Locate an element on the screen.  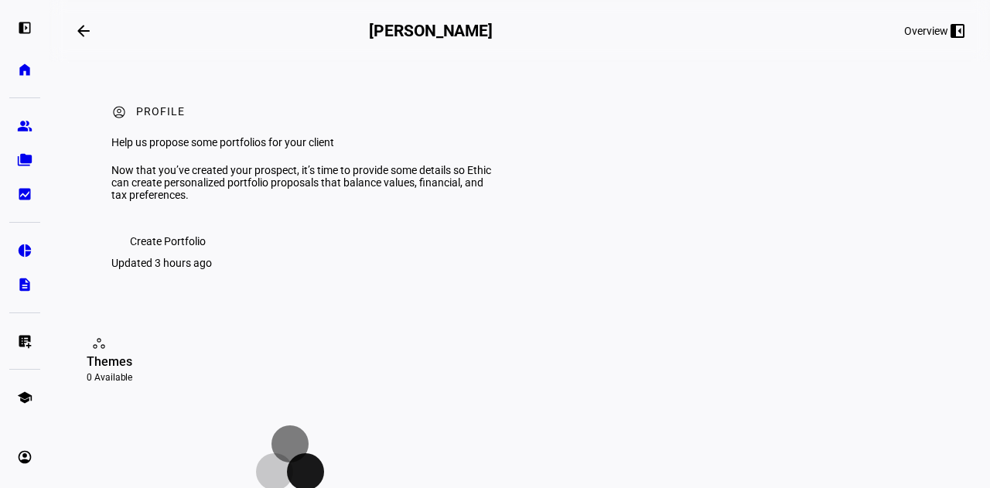
a: description is located at coordinates (25, 285).